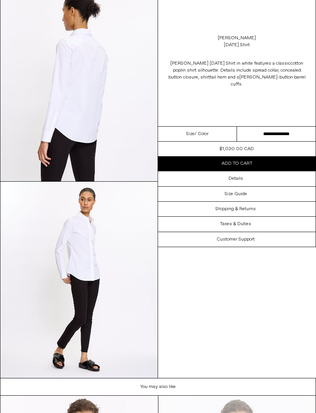  What do you see at coordinates (236, 179) in the screenshot?
I see `h3: Details` at bounding box center [236, 179].